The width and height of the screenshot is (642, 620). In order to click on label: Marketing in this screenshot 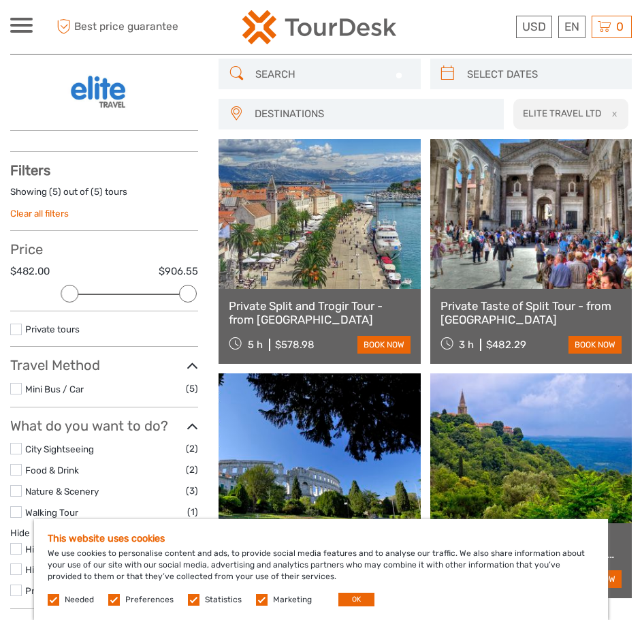, I will do `click(292, 599)`.